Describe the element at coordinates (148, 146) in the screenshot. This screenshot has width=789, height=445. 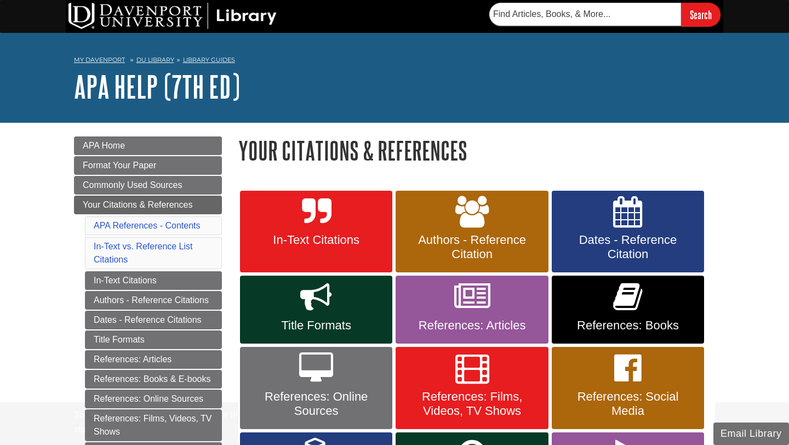
I see `a: APA Home` at that location.